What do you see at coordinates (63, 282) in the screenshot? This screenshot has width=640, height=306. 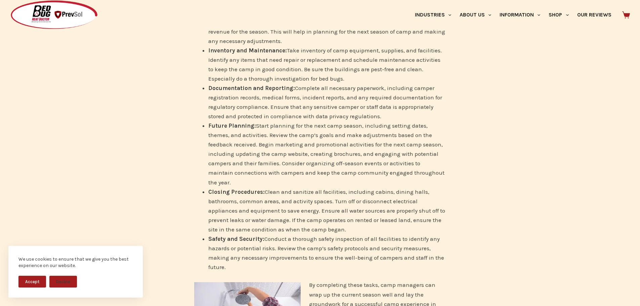 I see `button: Decline` at bounding box center [63, 282].